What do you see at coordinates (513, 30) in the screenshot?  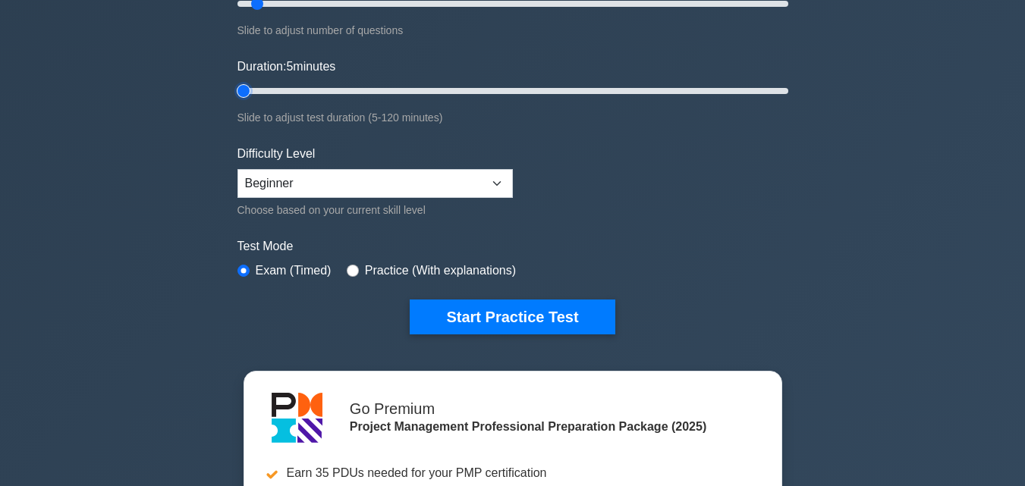 I see `div: Slide to adjust number of questions` at bounding box center [513, 30].